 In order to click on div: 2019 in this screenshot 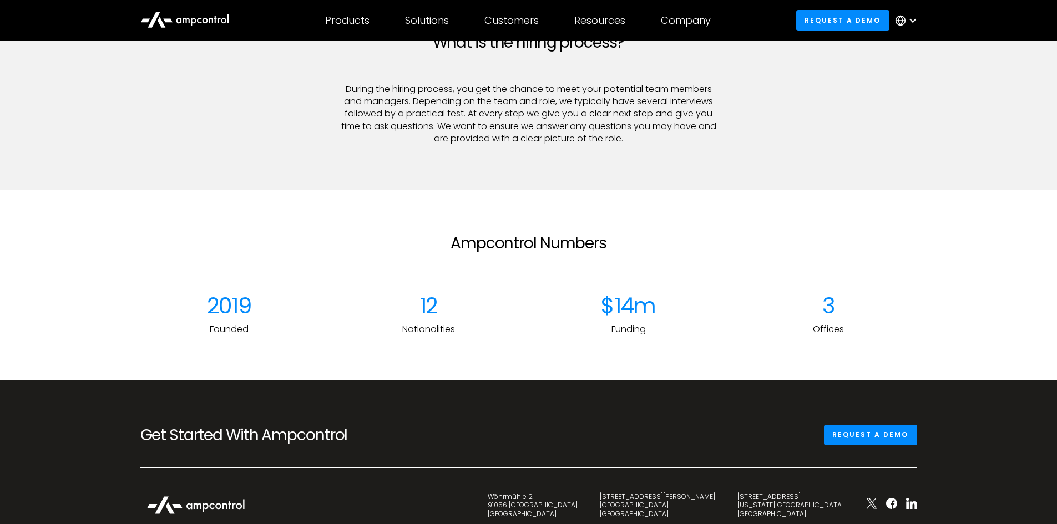, I will do `click(229, 306)`.